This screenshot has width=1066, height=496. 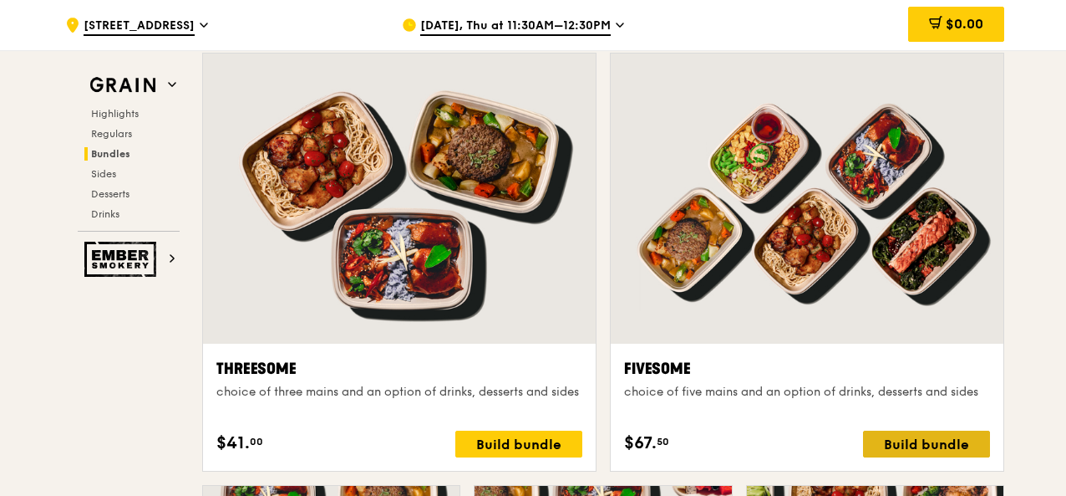 I want to click on span: Drinks, so click(x=105, y=214).